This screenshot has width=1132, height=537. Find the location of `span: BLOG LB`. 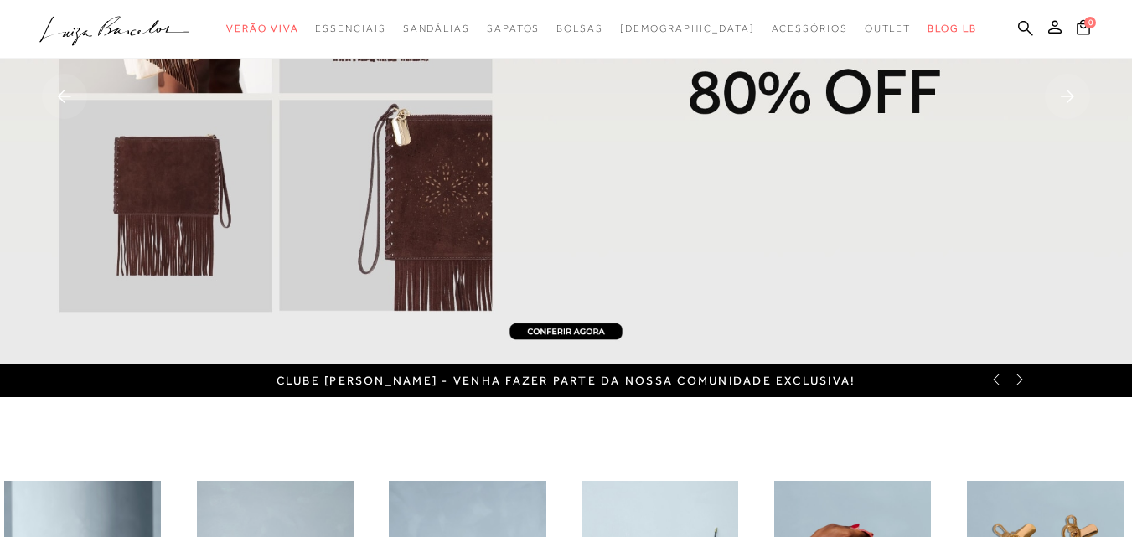

span: BLOG LB is located at coordinates (952, 28).